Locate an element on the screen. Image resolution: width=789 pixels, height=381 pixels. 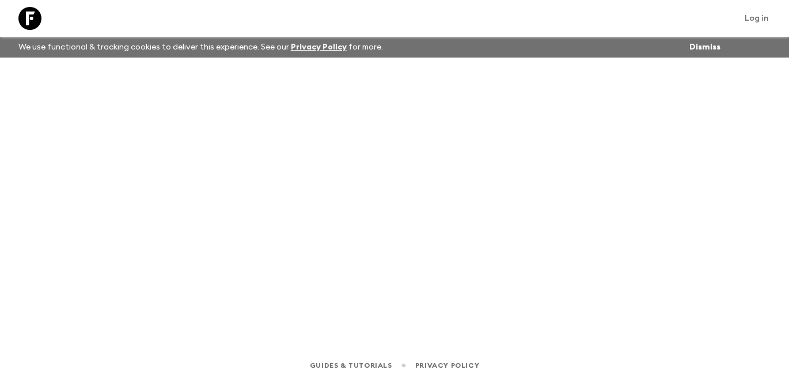
button: Dismiss is located at coordinates (705, 47).